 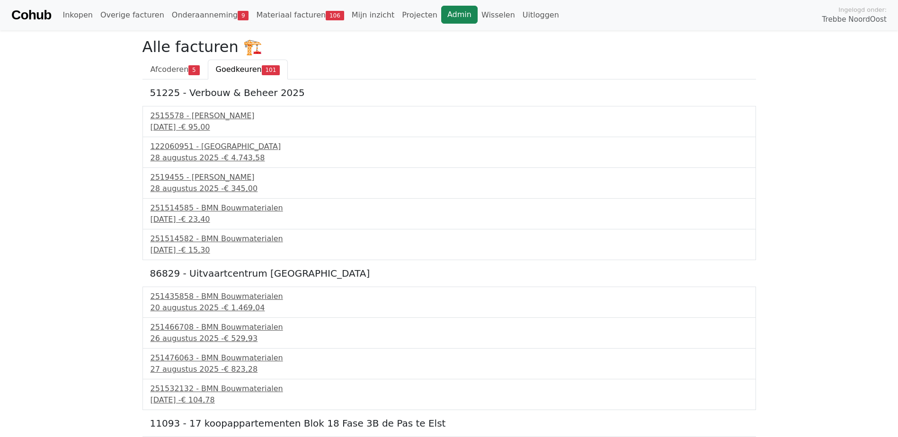 I want to click on span: 9, so click(x=243, y=16).